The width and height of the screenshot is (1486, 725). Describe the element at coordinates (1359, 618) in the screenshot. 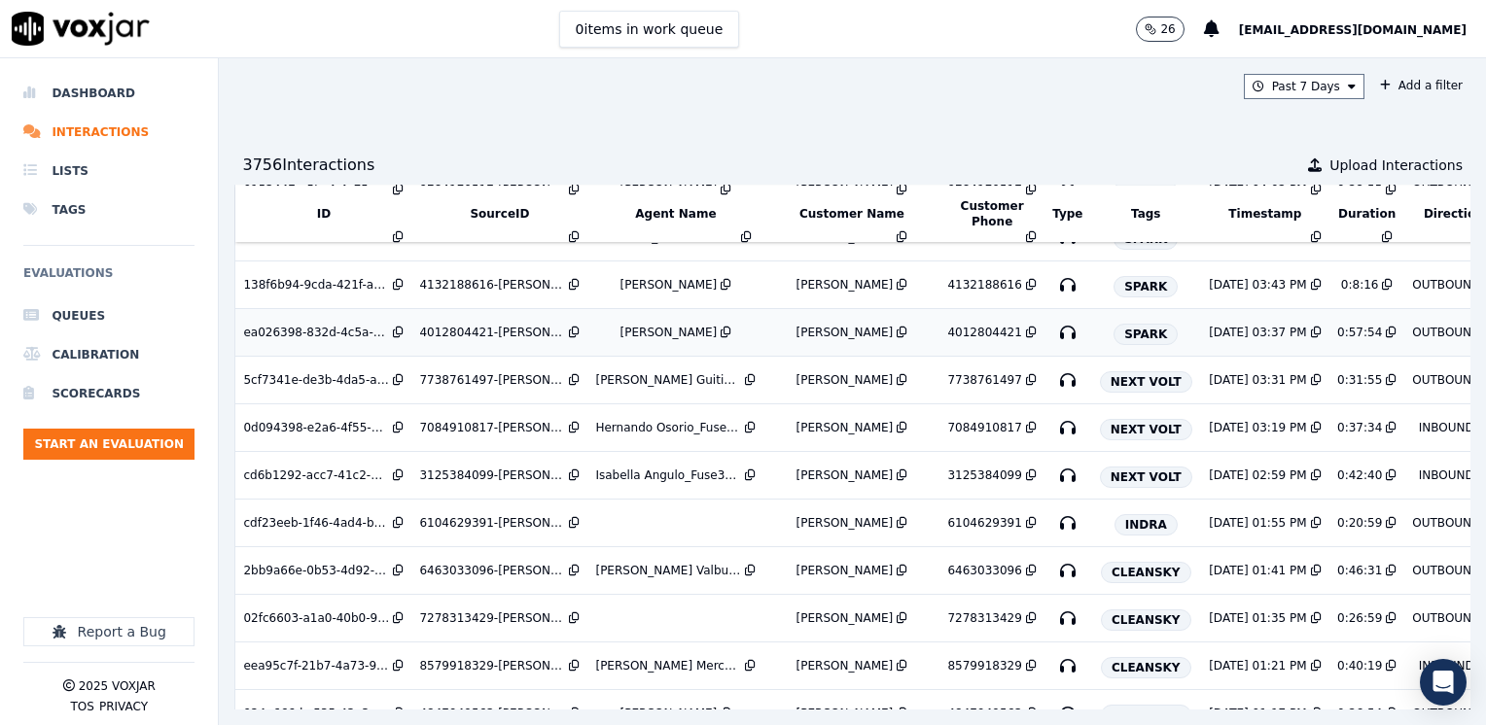

I see `div: 0:26:59` at that location.